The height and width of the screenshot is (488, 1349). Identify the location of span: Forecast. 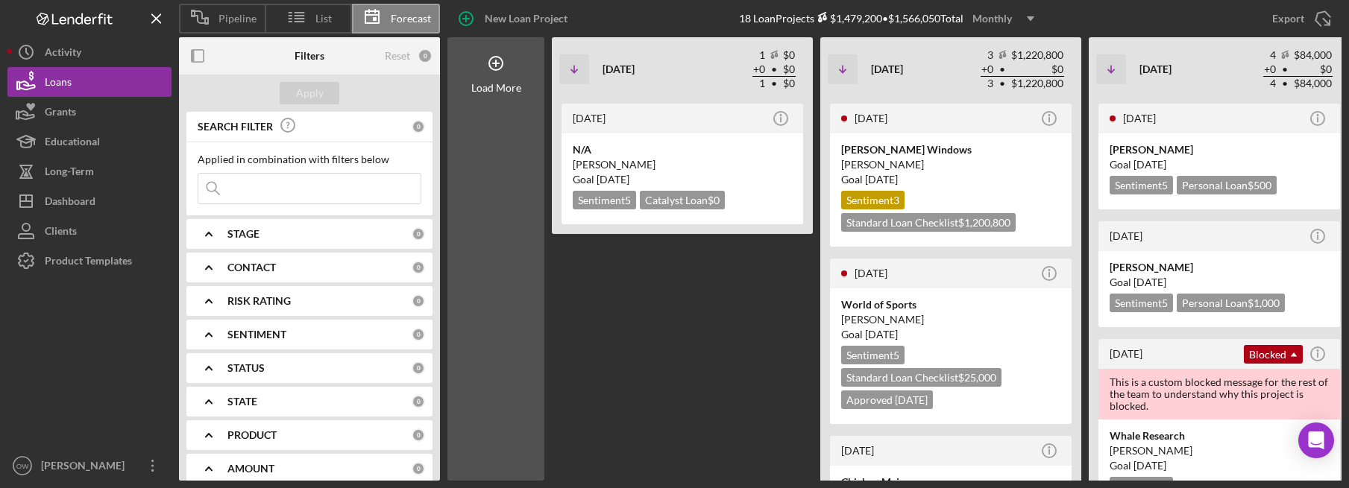
(411, 19).